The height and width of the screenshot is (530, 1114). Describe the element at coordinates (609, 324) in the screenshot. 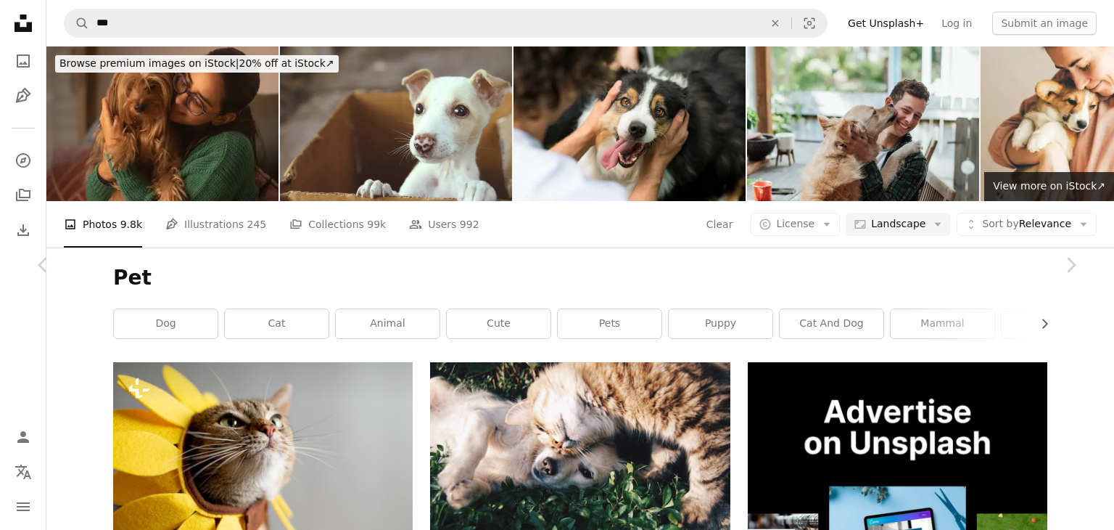

I see `a: pets` at that location.